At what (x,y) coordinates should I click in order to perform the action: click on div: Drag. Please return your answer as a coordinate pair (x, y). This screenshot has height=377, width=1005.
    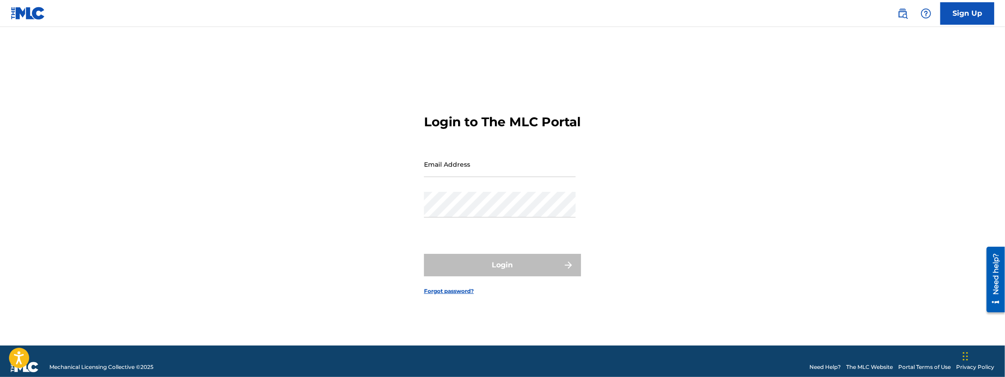
    Looking at the image, I should click on (966, 356).